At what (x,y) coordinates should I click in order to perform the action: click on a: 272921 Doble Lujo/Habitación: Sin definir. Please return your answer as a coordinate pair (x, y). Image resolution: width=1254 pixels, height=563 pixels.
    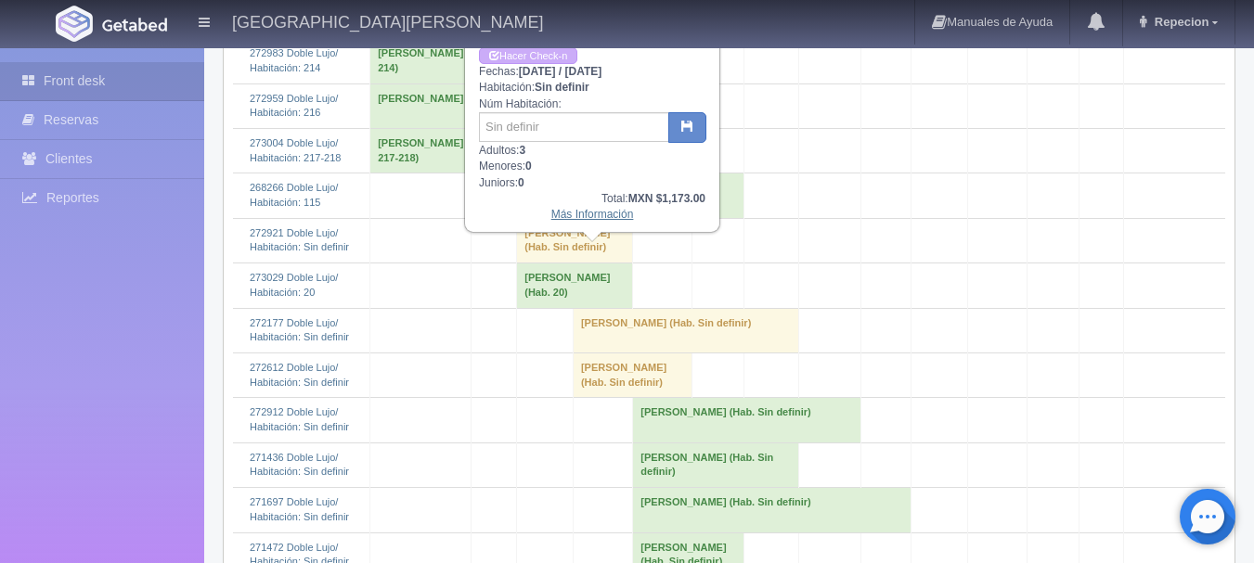
    Looking at the image, I should click on (299, 240).